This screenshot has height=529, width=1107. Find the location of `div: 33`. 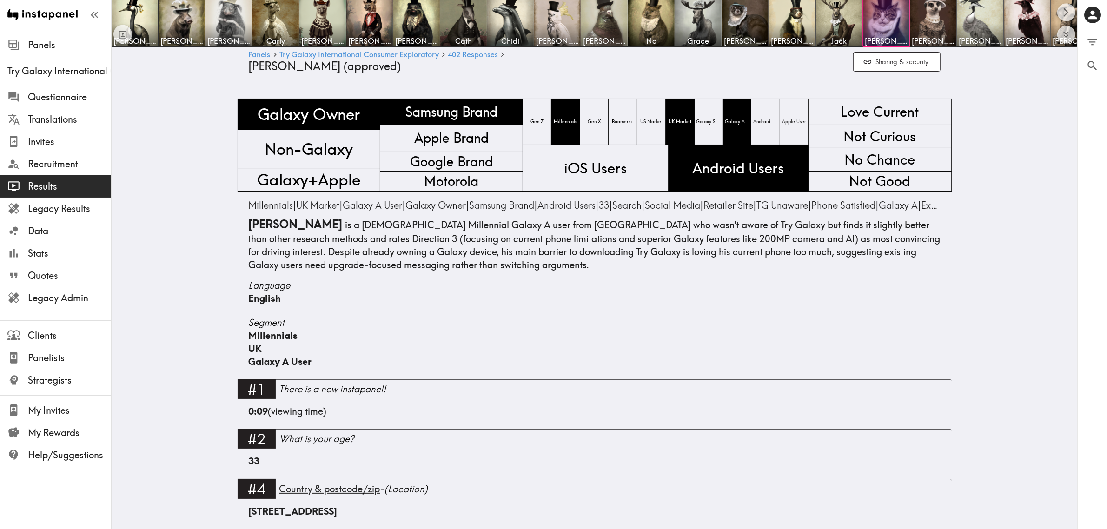

div: 33 is located at coordinates (594, 467).